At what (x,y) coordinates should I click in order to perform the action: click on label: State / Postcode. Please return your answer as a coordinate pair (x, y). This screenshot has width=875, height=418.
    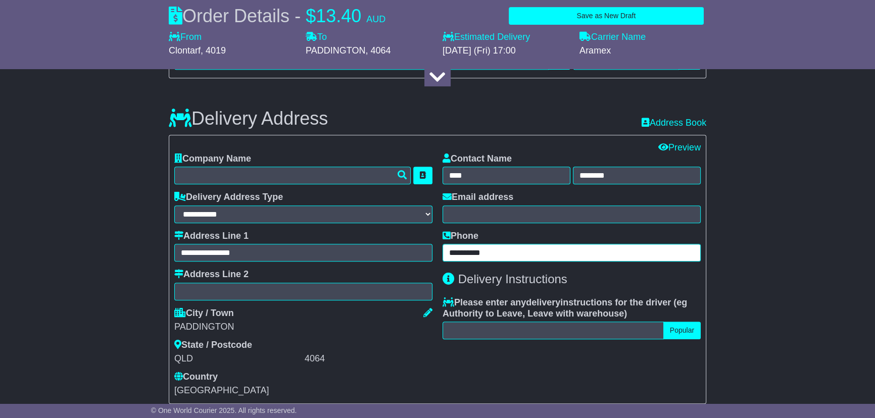
    Looking at the image, I should click on (213, 345).